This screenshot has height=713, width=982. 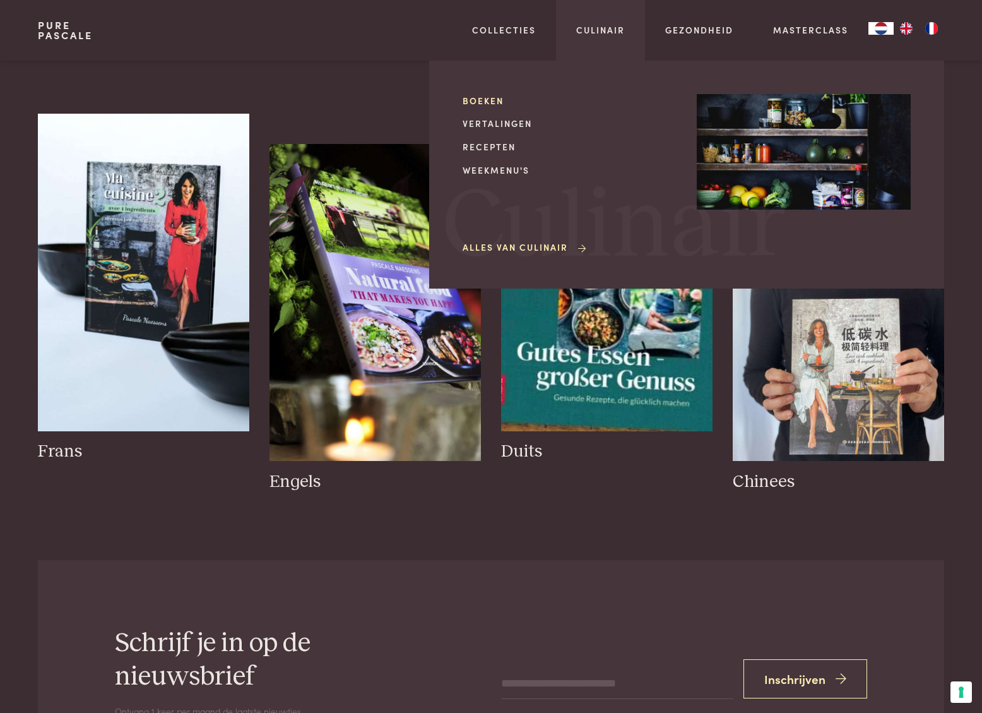 I want to click on a: Boeken, so click(x=569, y=100).